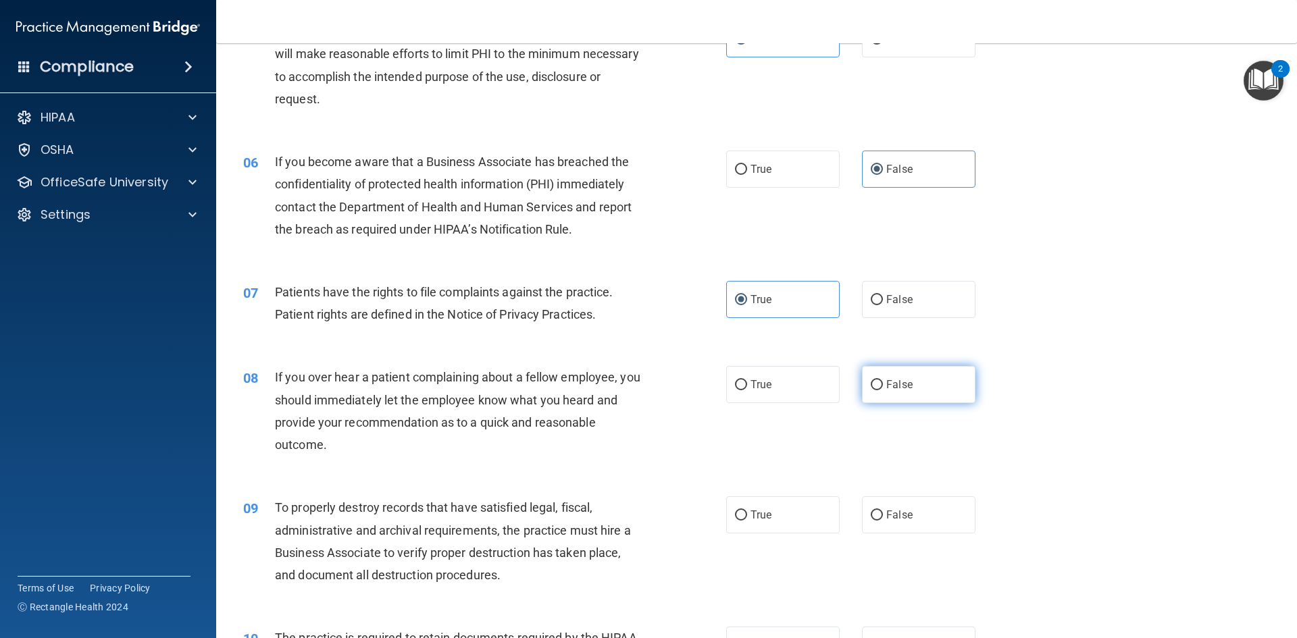 The image size is (1297, 638). Describe the element at coordinates (1263, 80) in the screenshot. I see `button: Open Resource Center, 2 new notifications` at that location.